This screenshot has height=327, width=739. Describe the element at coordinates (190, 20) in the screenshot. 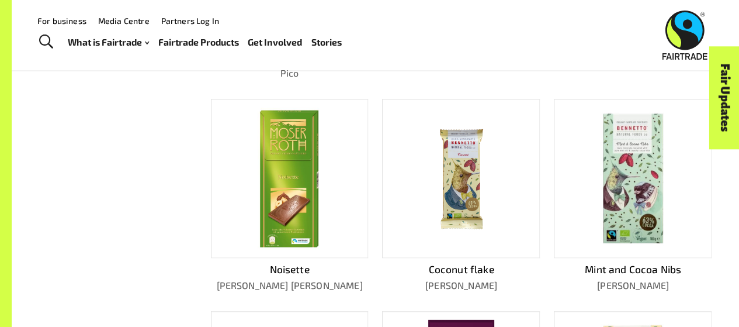

I see `a: Partners Log In` at that location.